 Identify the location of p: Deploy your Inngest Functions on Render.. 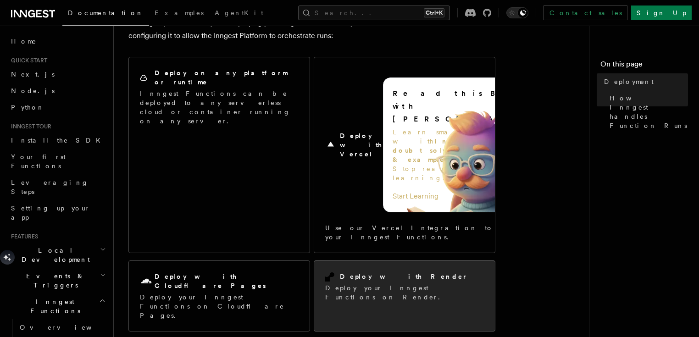
(404, 293).